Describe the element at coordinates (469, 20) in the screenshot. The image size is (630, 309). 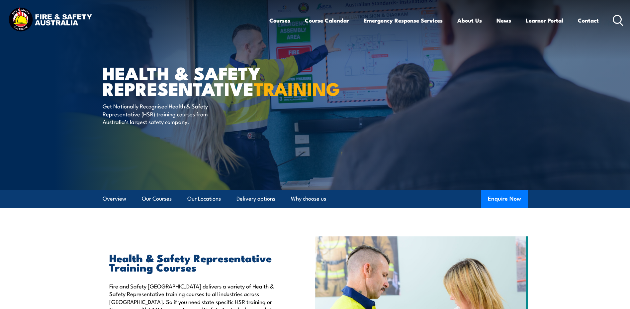
I see `a: About Us` at that location.